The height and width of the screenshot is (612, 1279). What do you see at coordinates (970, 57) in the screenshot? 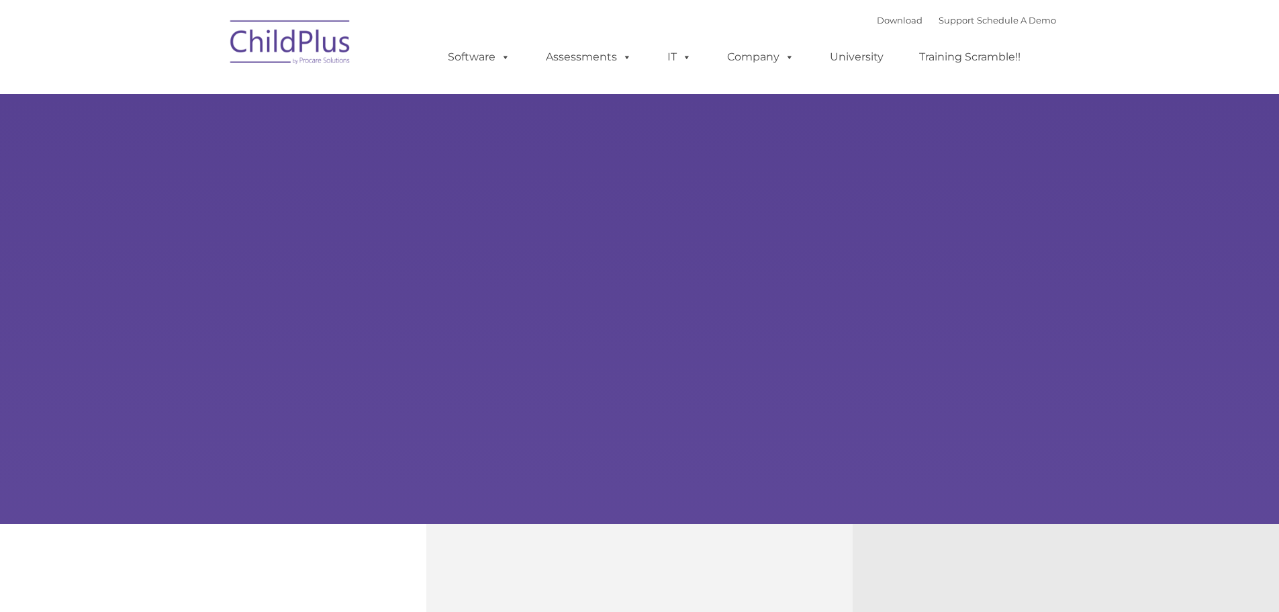
I see `a: Training Scramble!!` at bounding box center [970, 57].